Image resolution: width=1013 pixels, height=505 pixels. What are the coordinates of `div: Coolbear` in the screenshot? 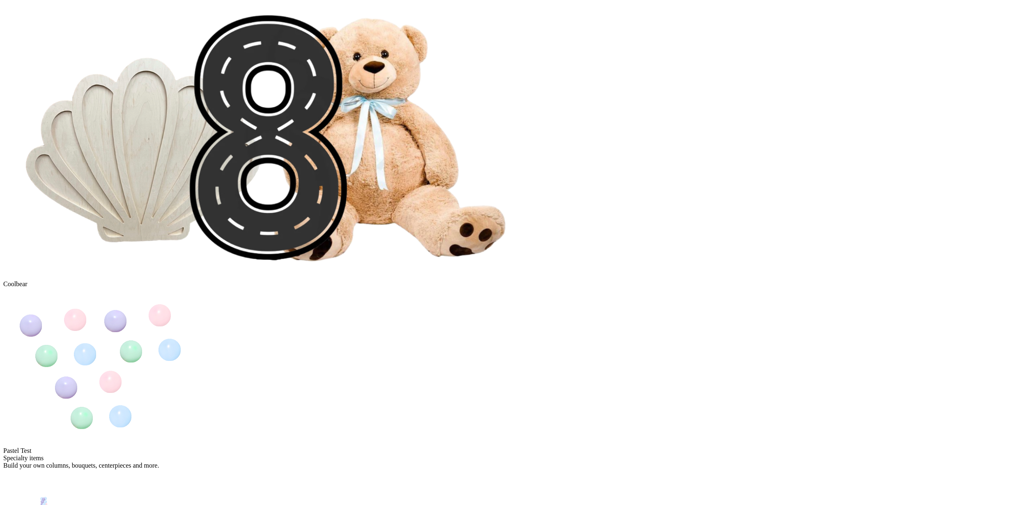 It's located at (506, 284).